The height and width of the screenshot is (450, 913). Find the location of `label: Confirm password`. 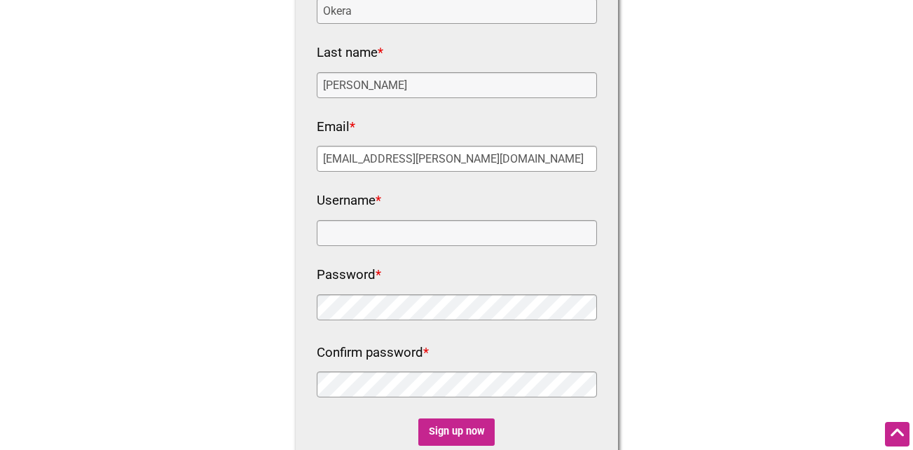

label: Confirm password is located at coordinates (373, 353).